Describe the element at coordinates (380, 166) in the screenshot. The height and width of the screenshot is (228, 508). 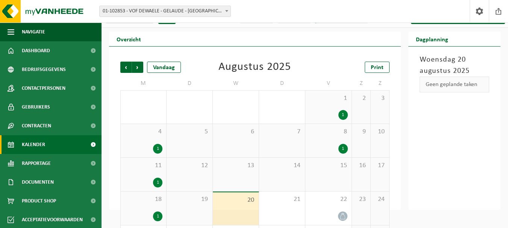
I see `span: 17` at that location.